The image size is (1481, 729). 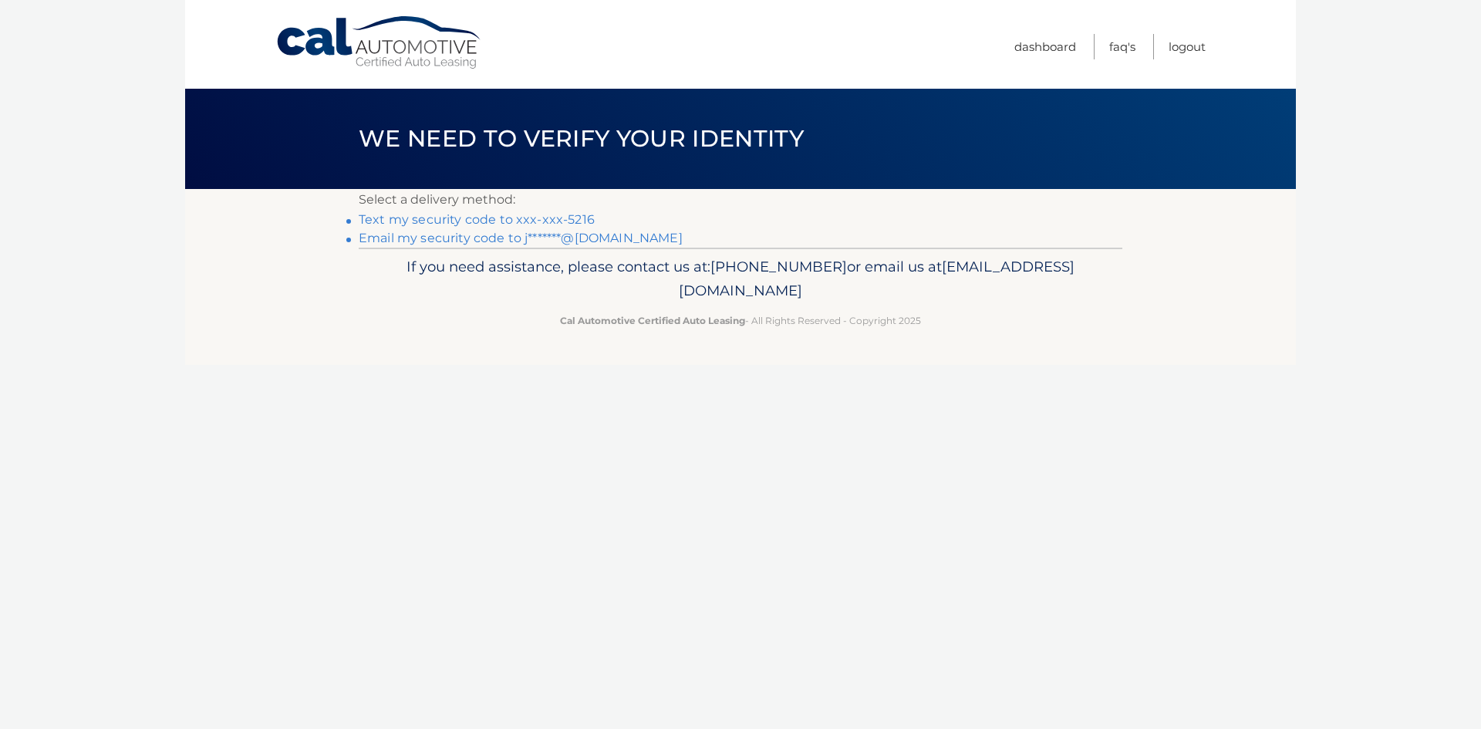 What do you see at coordinates (380, 42) in the screenshot?
I see `a: Cal Automotive` at bounding box center [380, 42].